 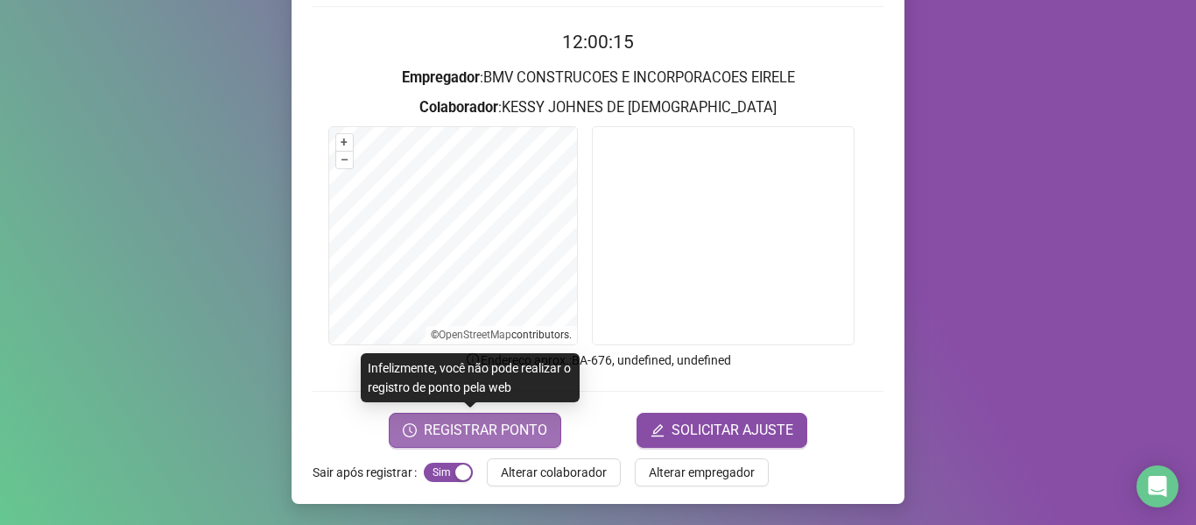 What do you see at coordinates (473, 359) in the screenshot?
I see `span: info-circle` at bounding box center [473, 359].